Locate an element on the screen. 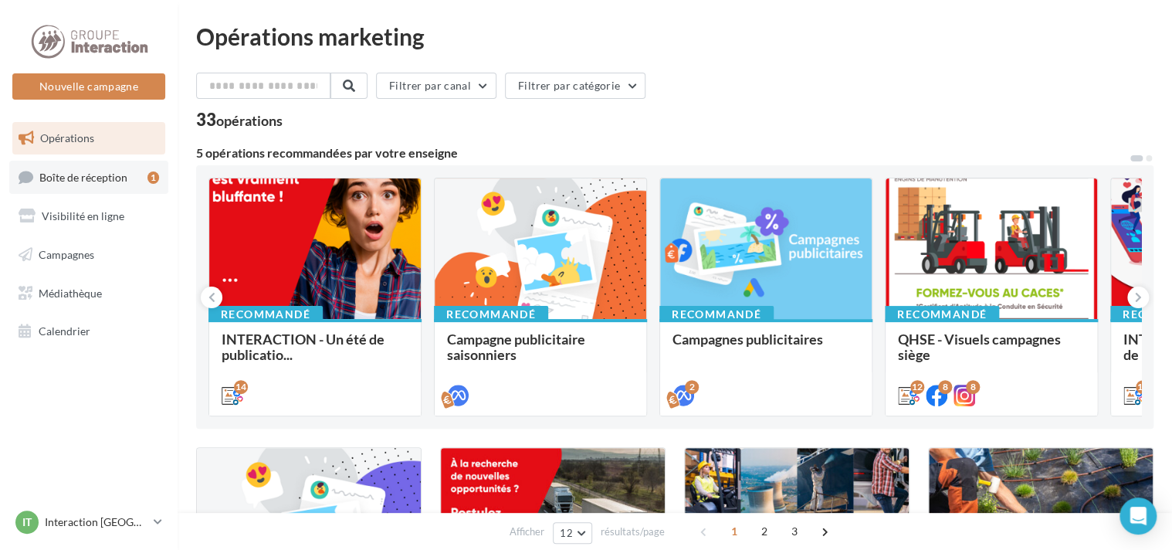 The height and width of the screenshot is (550, 1172). span: Visibilité en ligne is located at coordinates (83, 215).